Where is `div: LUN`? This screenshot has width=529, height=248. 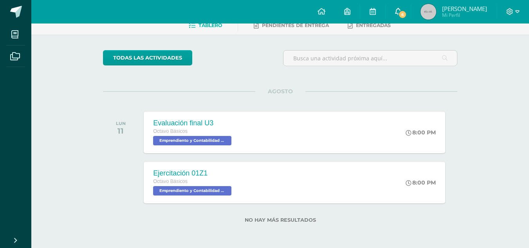 div: LUN is located at coordinates (121, 123).